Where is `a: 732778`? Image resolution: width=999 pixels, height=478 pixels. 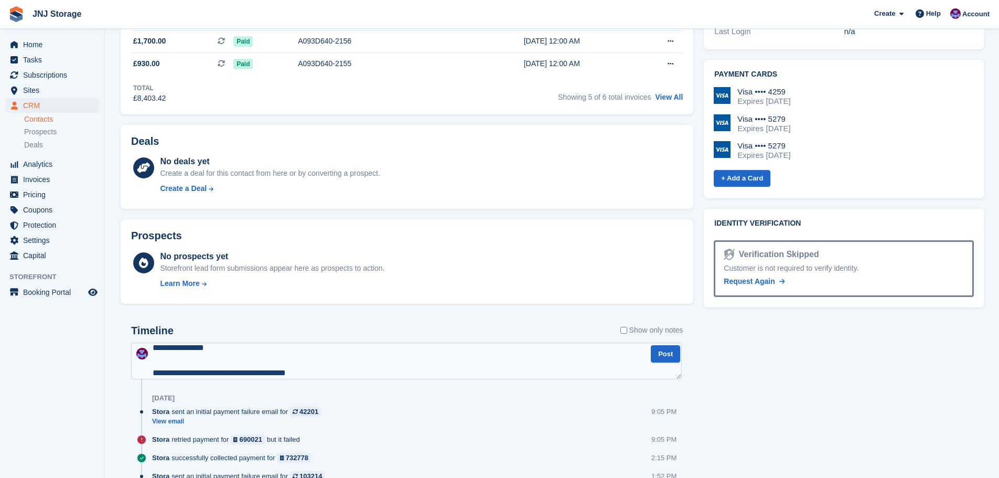 a: 732778 is located at coordinates (294, 457).